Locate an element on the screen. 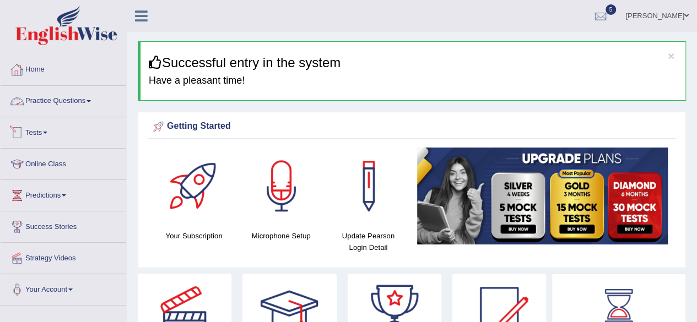 This screenshot has width=697, height=322. h4: Your Subscription is located at coordinates (194, 236).